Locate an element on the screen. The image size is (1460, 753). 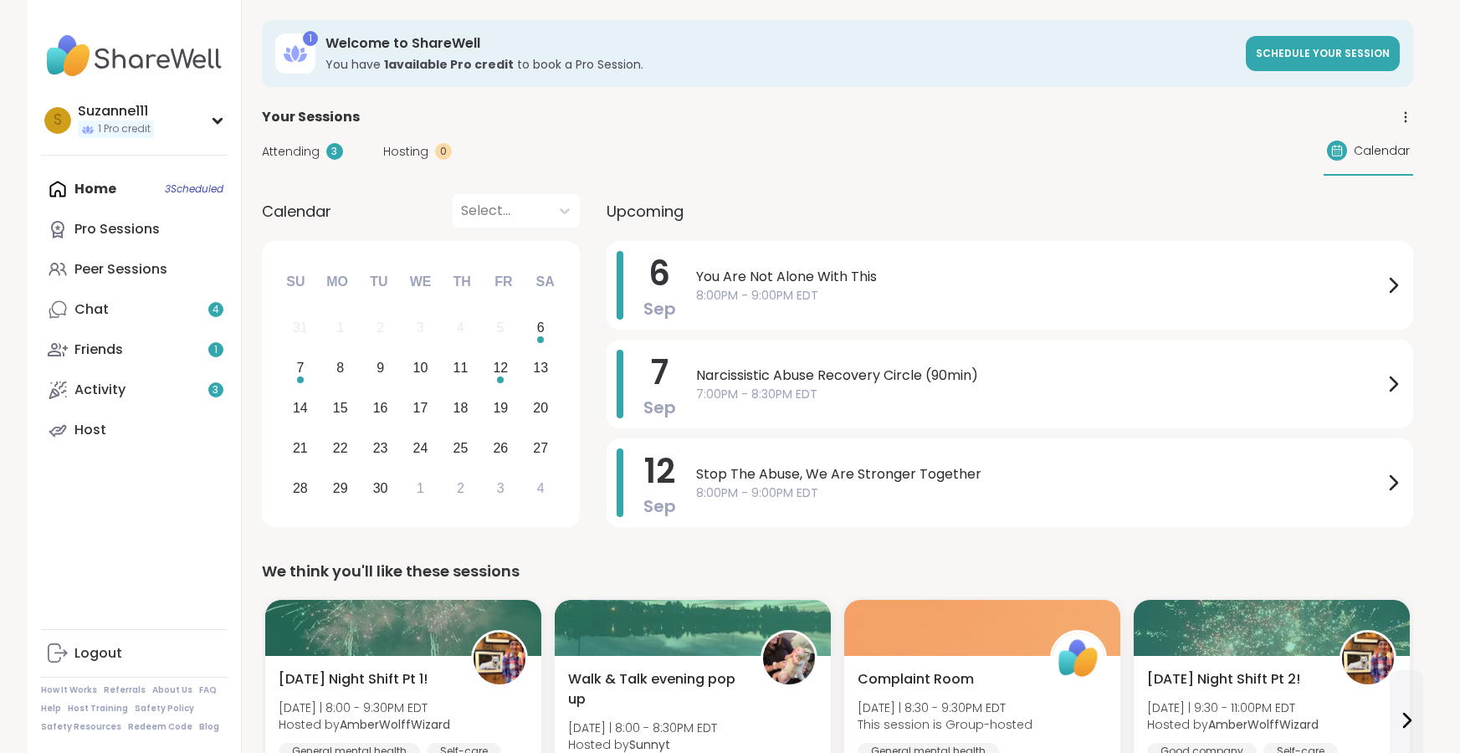
a: Safety Resources is located at coordinates (81, 727).